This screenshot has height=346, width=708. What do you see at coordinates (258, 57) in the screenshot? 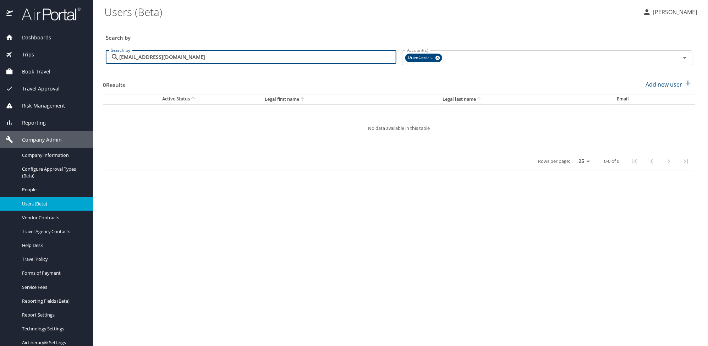
I see `input: Search by name or email` at bounding box center [258, 57].